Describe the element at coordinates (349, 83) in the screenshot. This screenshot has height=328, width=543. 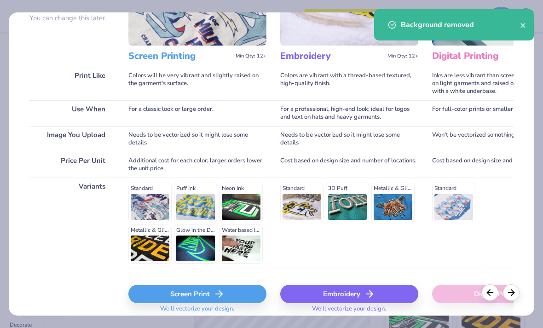
I see `div: Colors are vibrant with a thread-based textured, high-quality finish.` at that location.